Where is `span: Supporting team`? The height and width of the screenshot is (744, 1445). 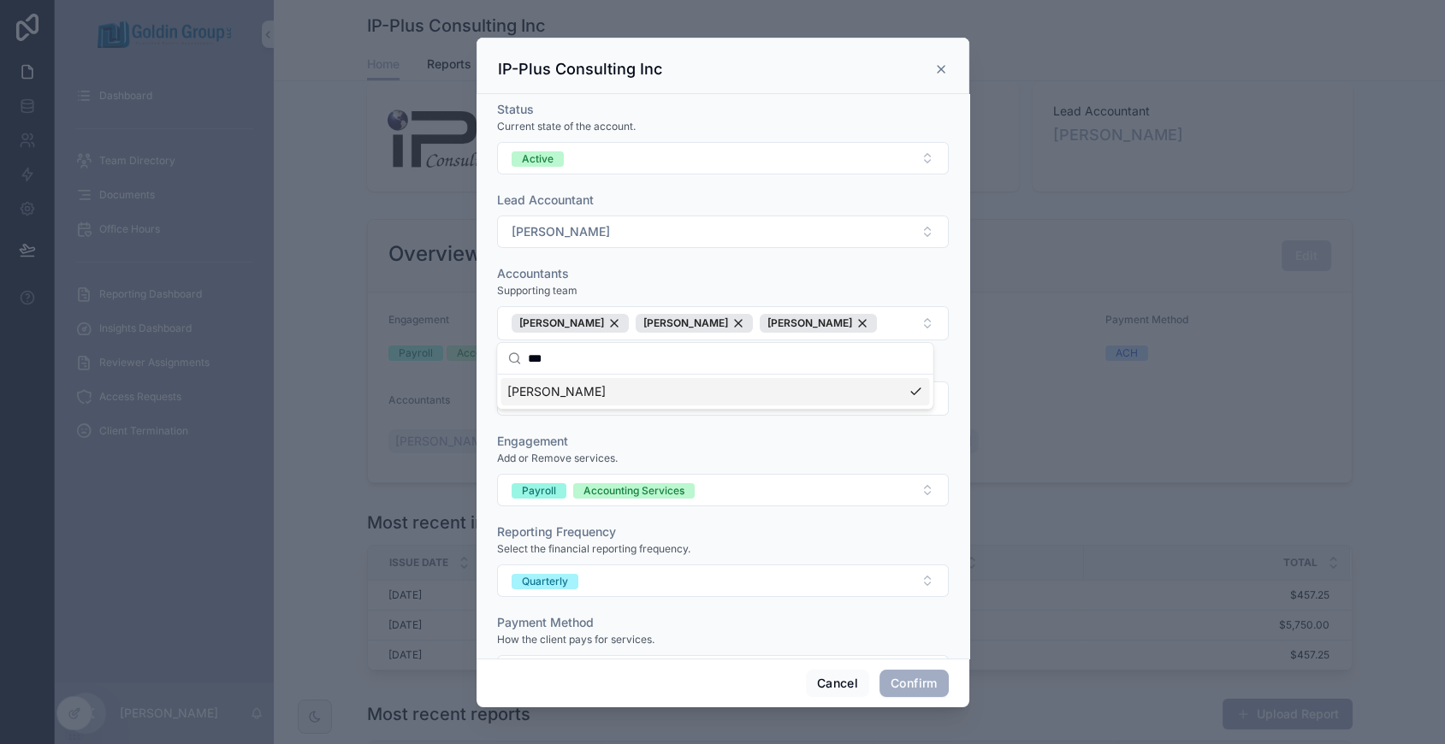 span: Supporting team is located at coordinates (537, 291).